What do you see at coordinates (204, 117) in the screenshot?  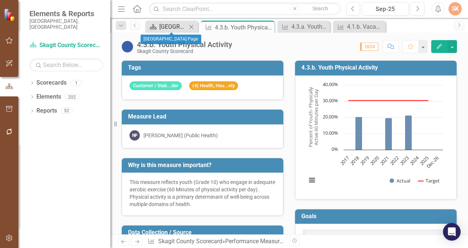 I see `h3: Measure Lead` at bounding box center [204, 117].